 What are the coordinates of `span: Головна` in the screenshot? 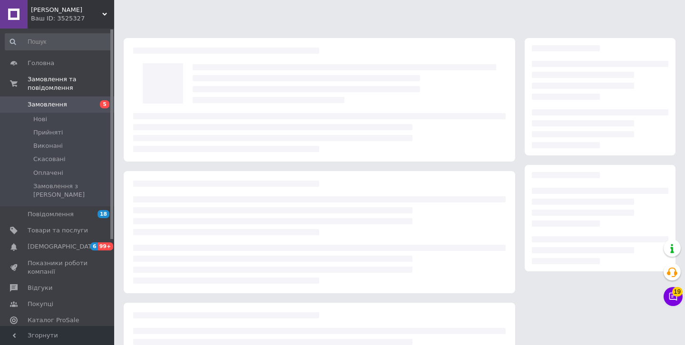 It's located at (41, 63).